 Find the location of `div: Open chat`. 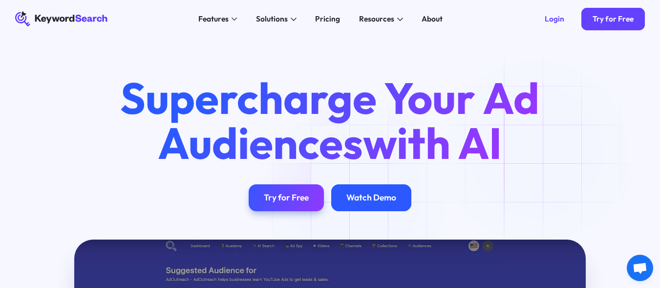

div: Open chat is located at coordinates (640, 268).